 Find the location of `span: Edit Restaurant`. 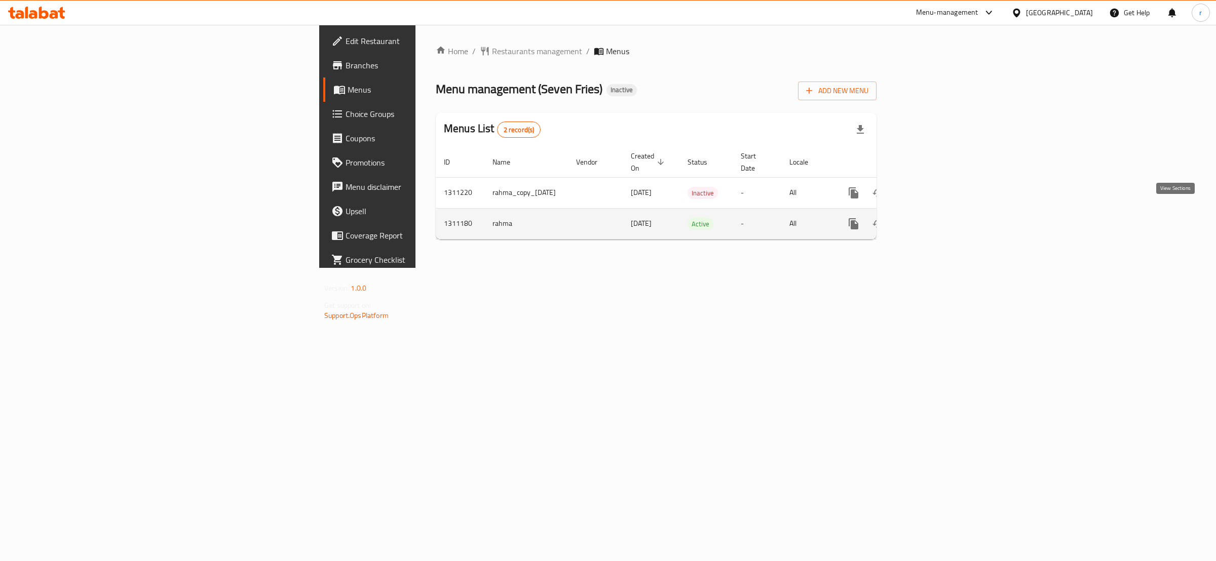

span: Edit Restaurant is located at coordinates (430, 41).